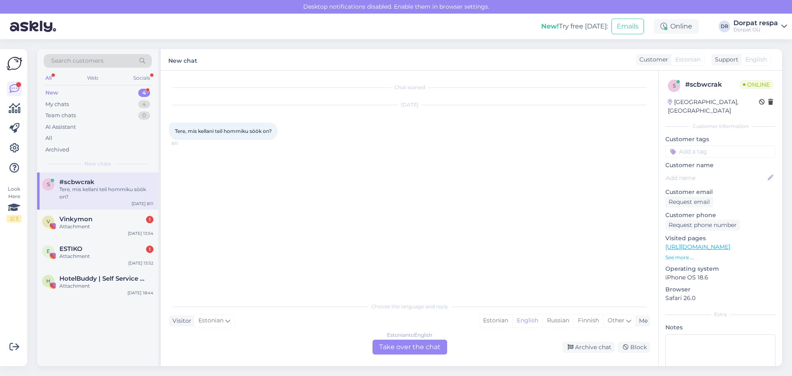 The image size is (792, 376). I want to click on span: ESTIKO, so click(71, 249).